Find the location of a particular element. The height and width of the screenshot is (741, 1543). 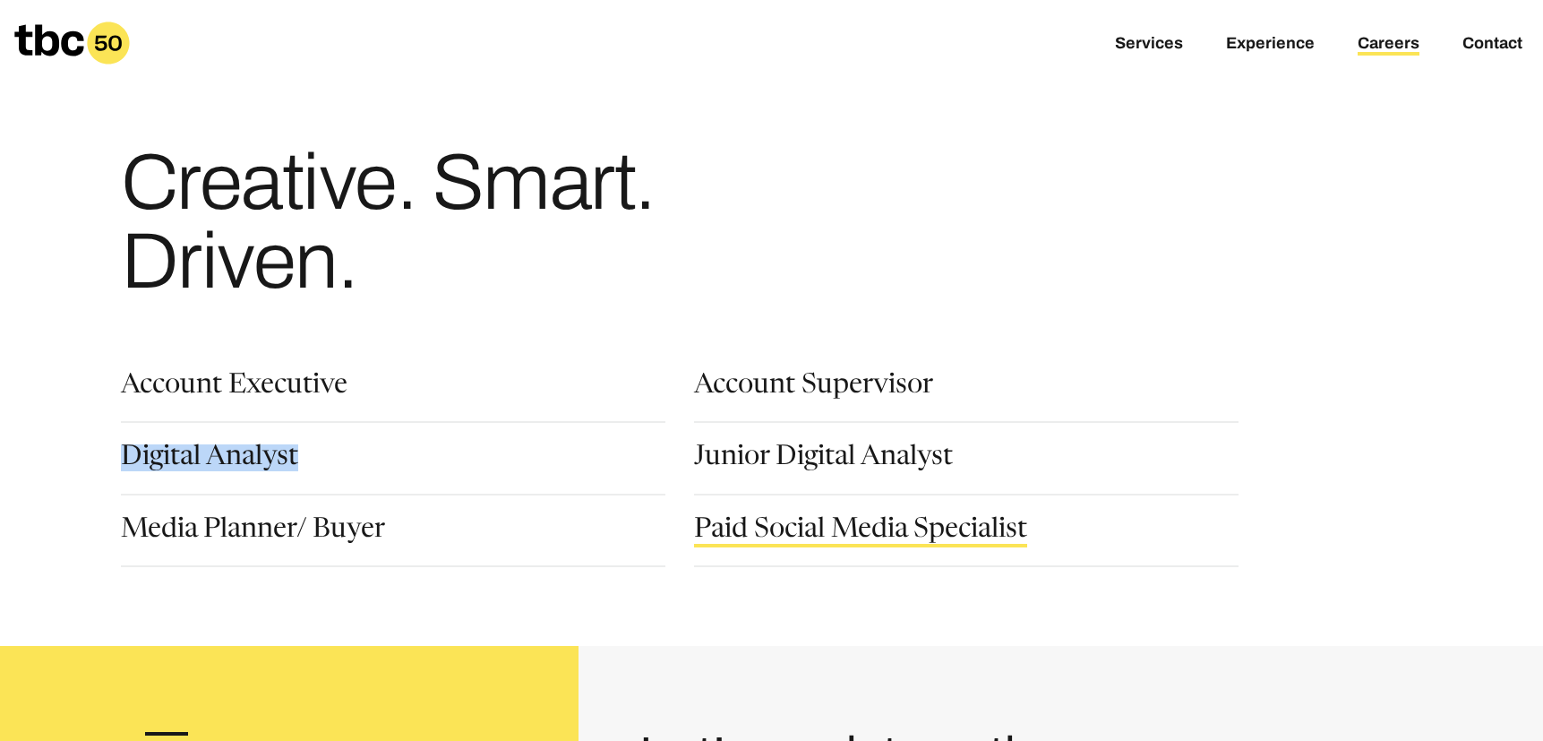

a: Services is located at coordinates (1149, 45).